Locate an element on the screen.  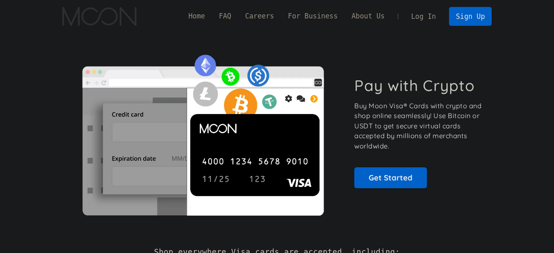
a: For Business is located at coordinates (313, 16).